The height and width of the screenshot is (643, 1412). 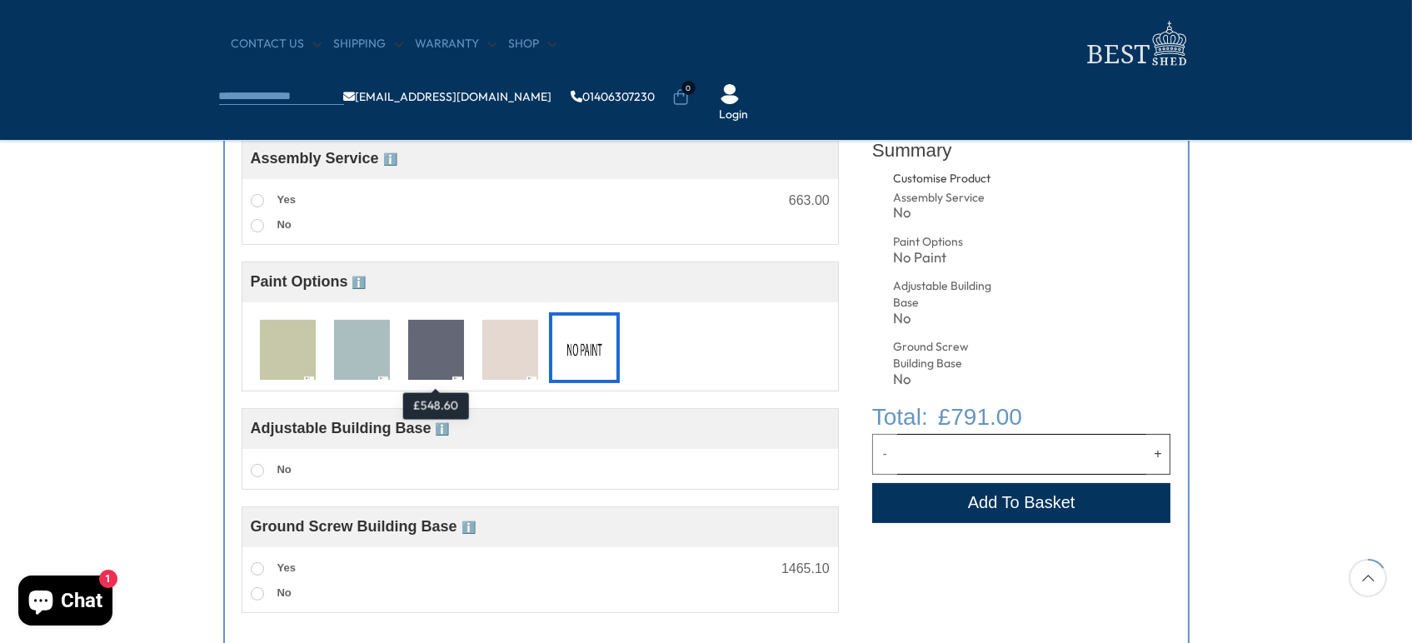 What do you see at coordinates (973, 179) in the screenshot?
I see `div: Customise Product` at bounding box center [973, 179].